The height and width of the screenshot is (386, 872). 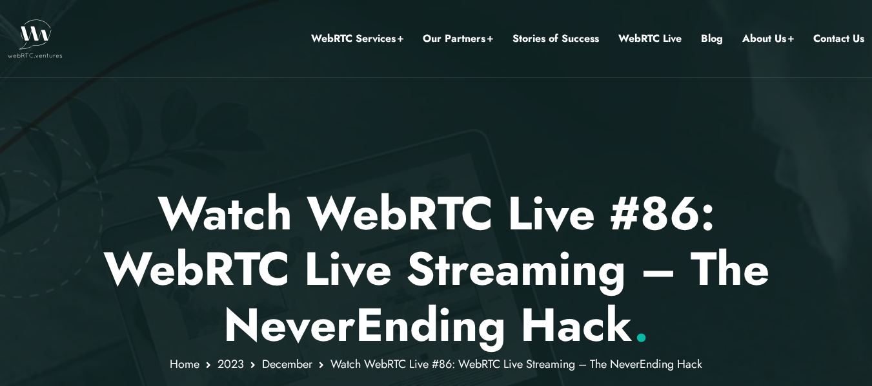 What do you see at coordinates (357, 39) in the screenshot?
I see `a: WebRTC Services` at bounding box center [357, 39].